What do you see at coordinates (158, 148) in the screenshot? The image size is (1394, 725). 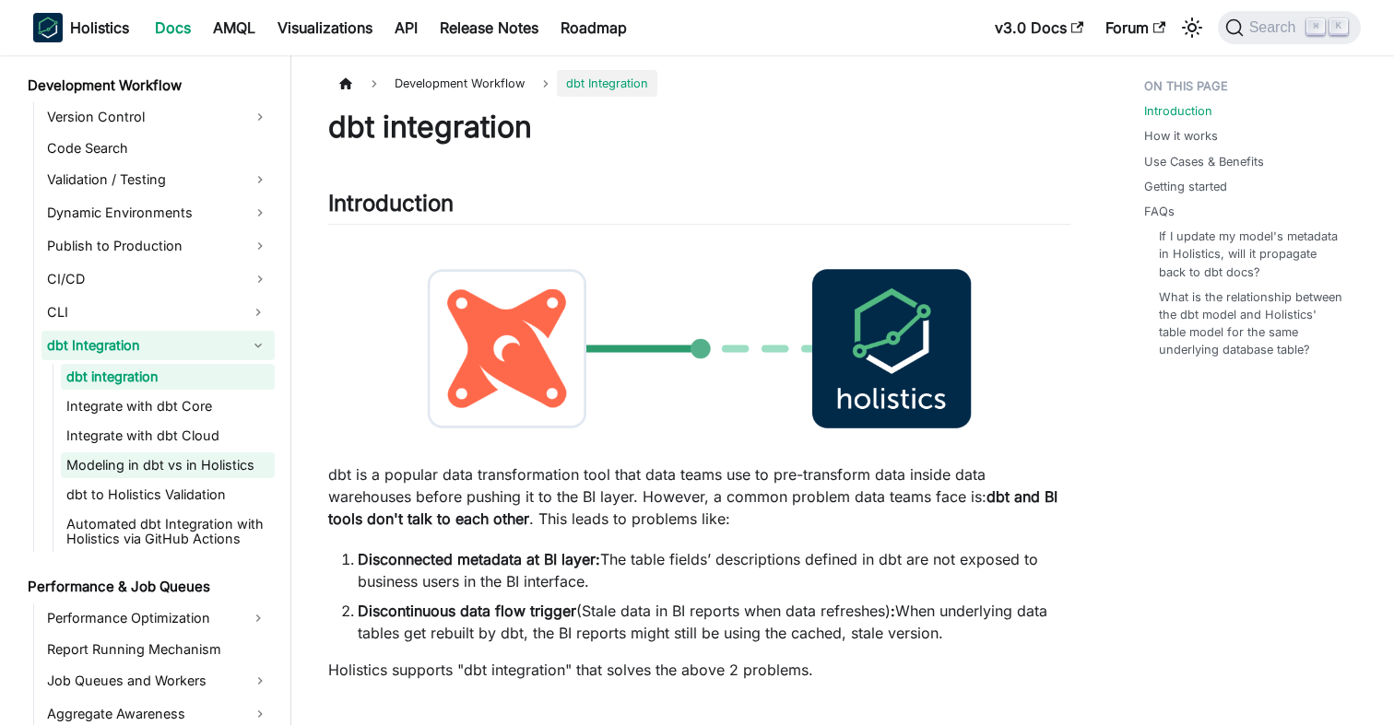 I see `a: Code Search` at bounding box center [158, 148].